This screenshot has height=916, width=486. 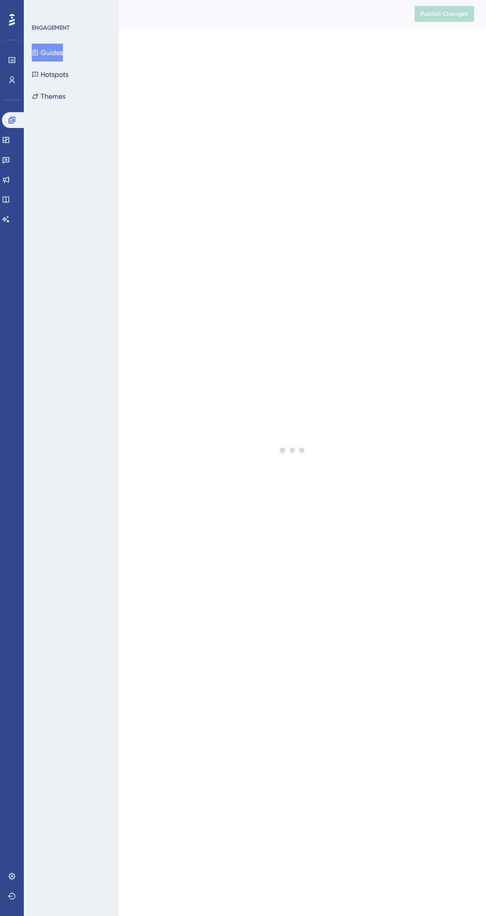 What do you see at coordinates (50, 74) in the screenshot?
I see `button: Hotspots` at bounding box center [50, 74].